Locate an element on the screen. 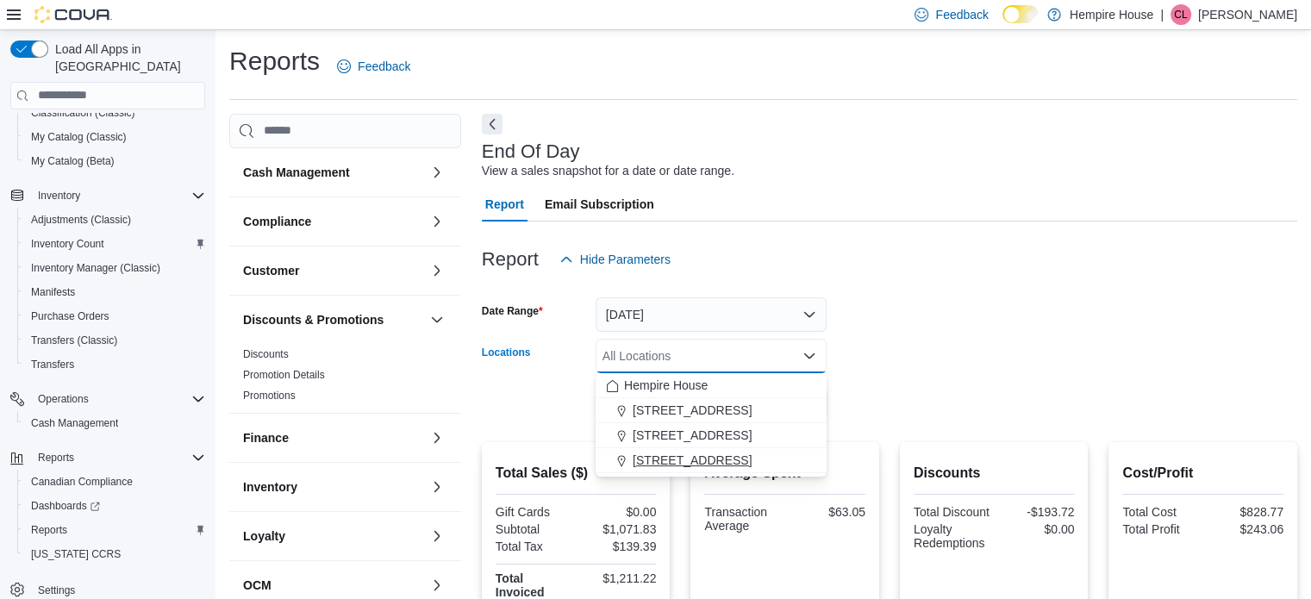  a: Discounts is located at coordinates (266, 354).